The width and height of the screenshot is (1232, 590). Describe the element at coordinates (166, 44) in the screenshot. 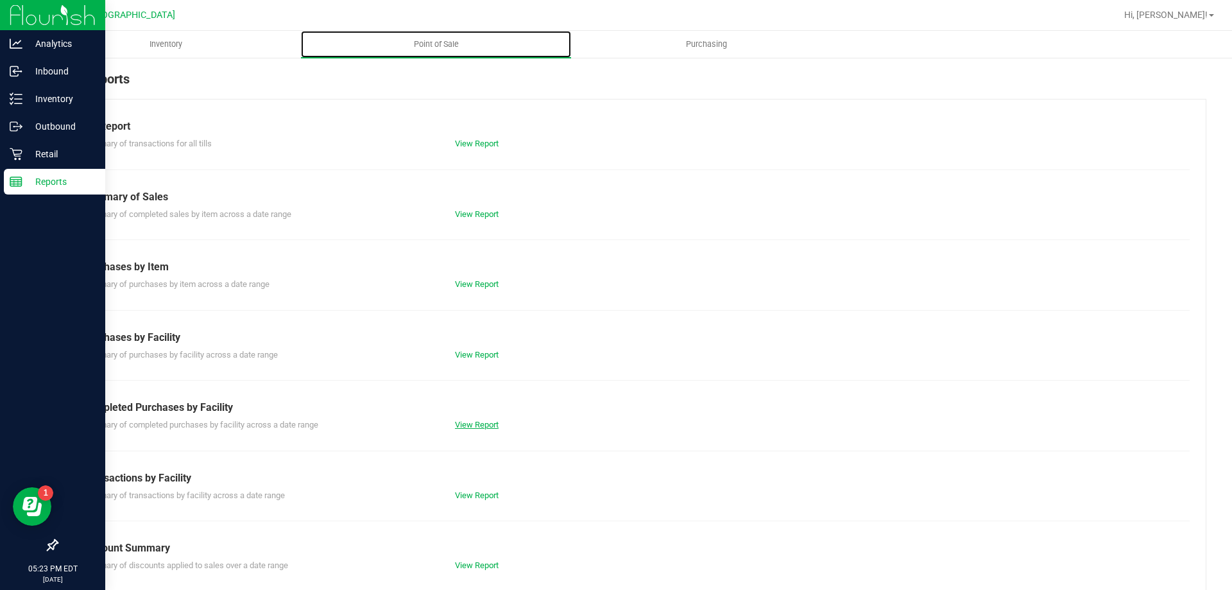

I see `span: Inventory` at that location.